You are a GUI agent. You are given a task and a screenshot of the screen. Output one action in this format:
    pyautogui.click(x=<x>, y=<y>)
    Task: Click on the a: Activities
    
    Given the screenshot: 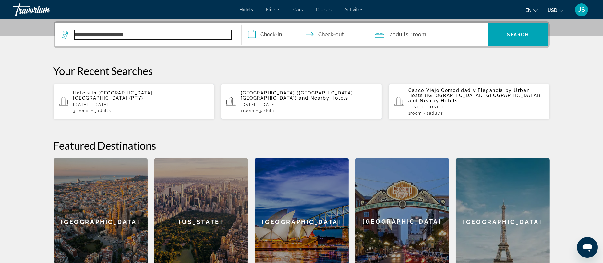 What is the action you would take?
    pyautogui.click(x=354, y=10)
    